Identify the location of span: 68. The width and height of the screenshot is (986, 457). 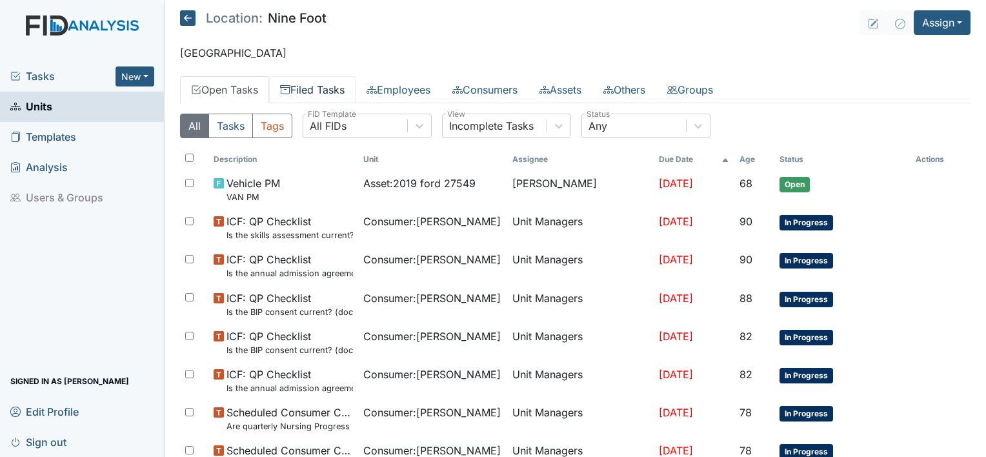
(746, 183).